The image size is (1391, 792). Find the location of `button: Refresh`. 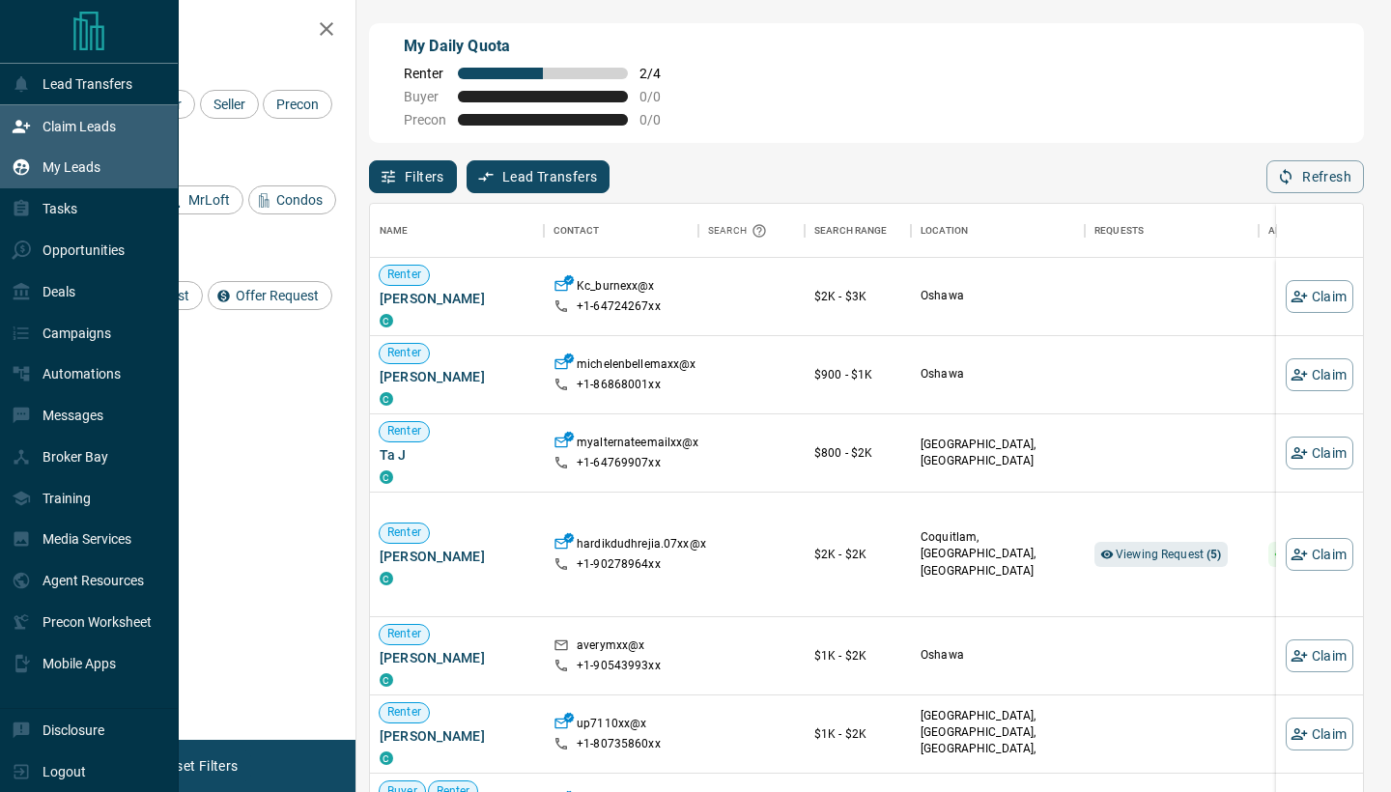

button: Refresh is located at coordinates (1315, 177).